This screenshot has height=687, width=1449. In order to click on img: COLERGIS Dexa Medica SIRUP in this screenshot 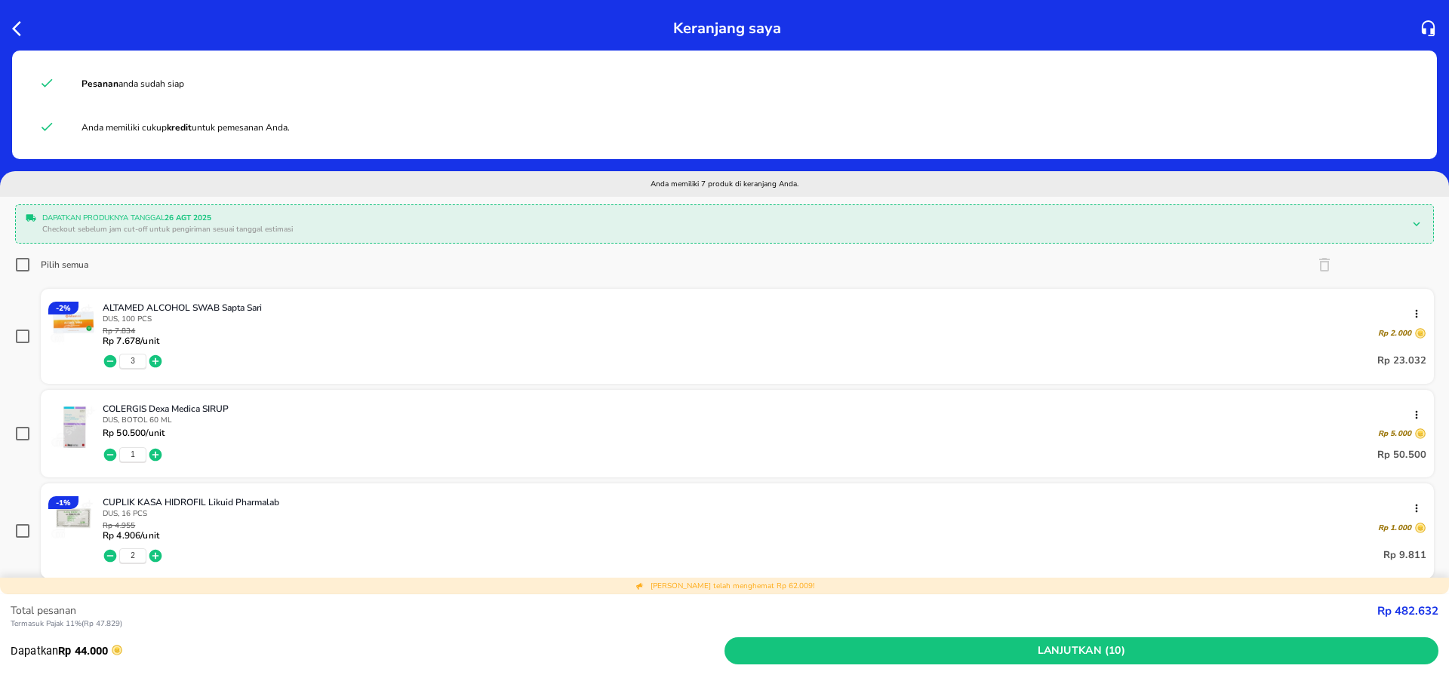, I will do `click(73, 428)`.